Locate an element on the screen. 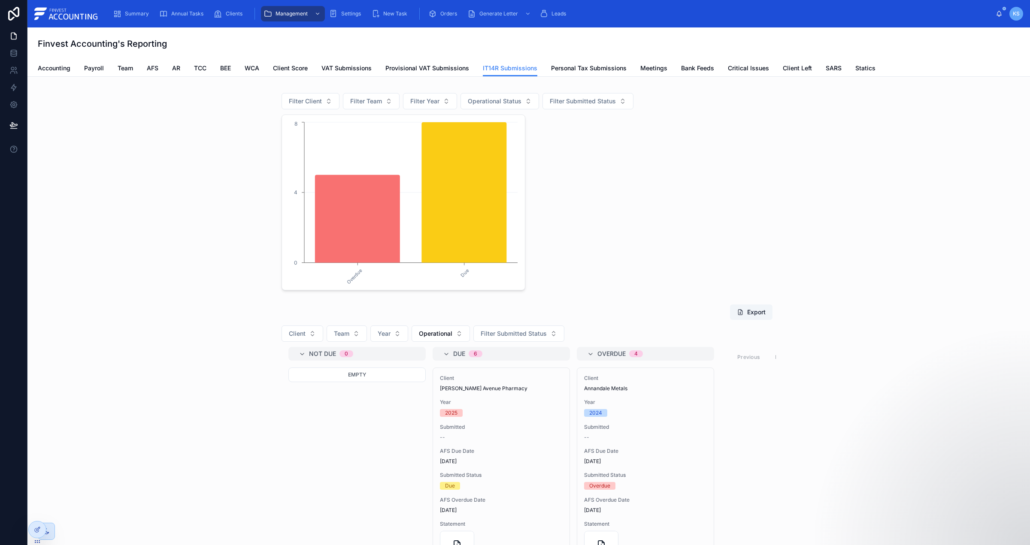  button: Export is located at coordinates (751, 312).